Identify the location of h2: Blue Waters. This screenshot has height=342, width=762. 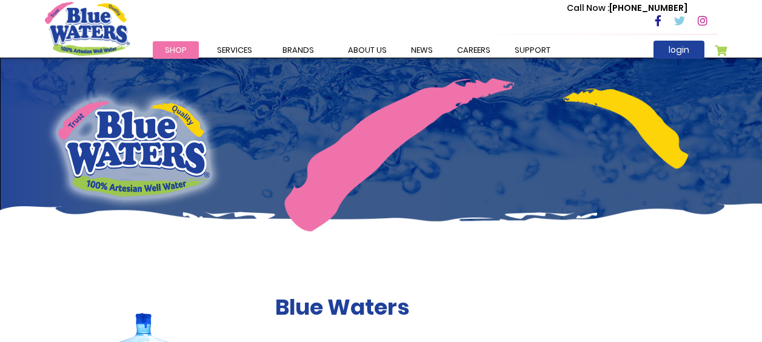
(496, 307).